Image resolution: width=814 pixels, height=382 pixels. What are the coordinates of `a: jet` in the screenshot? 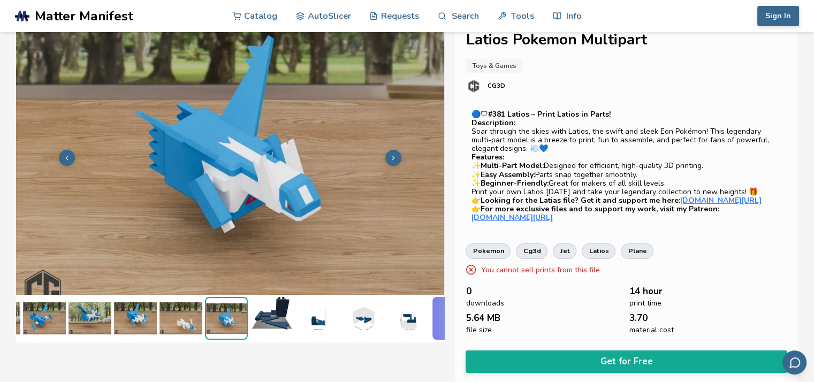 It's located at (565, 251).